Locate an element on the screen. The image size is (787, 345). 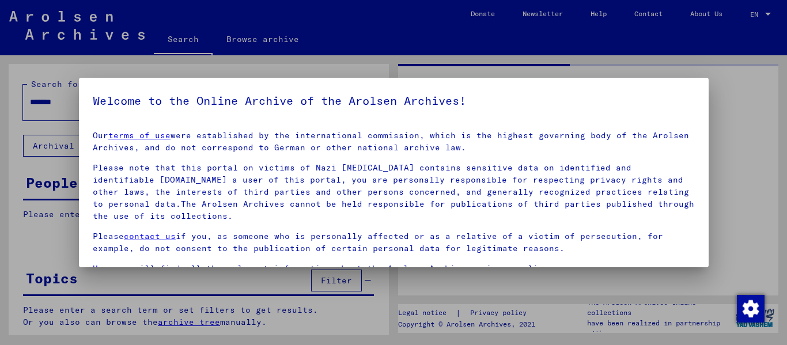
p: Our were established by the international commission, which is the highest governing body of the ... is located at coordinates (394, 142).